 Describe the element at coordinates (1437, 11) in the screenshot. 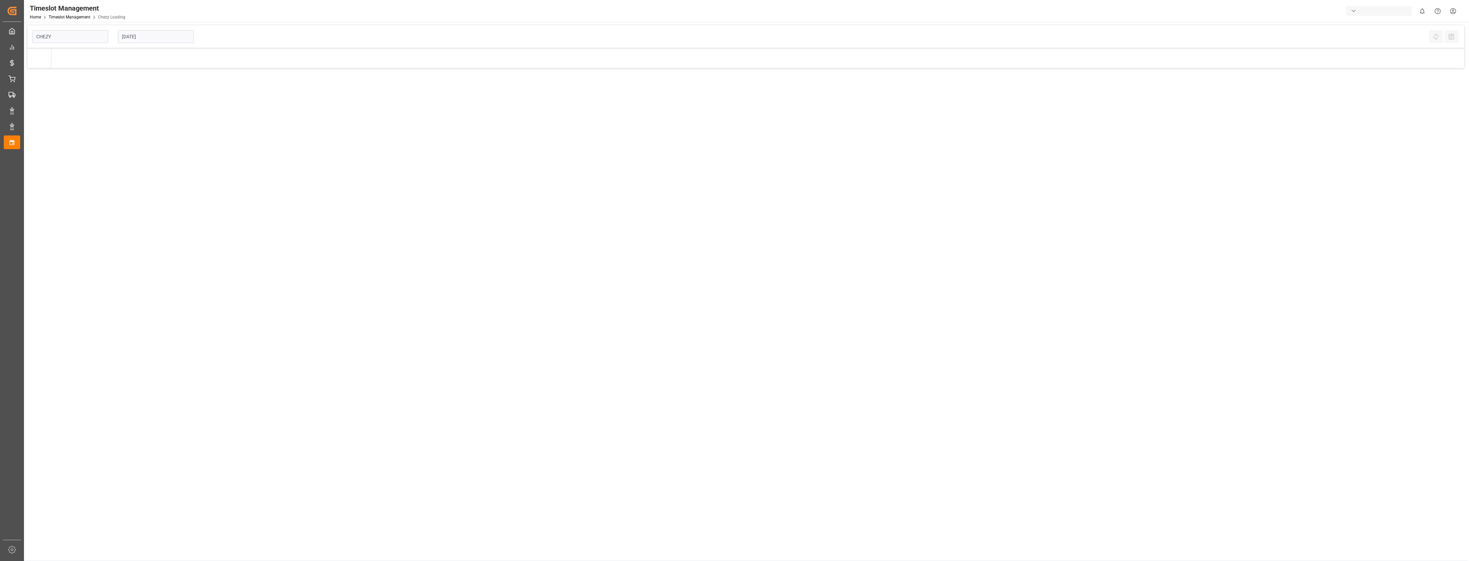

I see `button: Help Center` at that location.